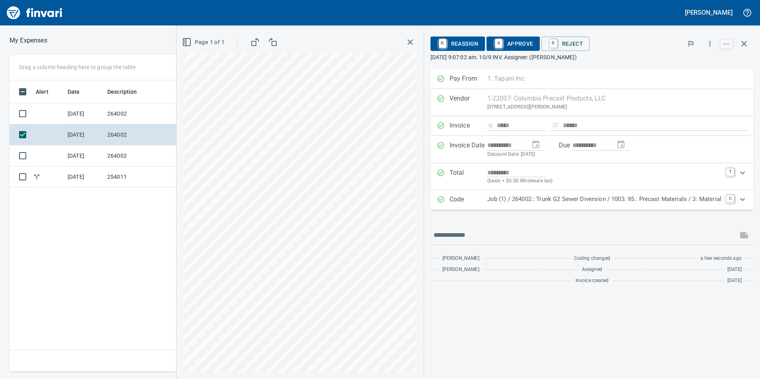 The height and width of the screenshot is (379, 760). Describe the element at coordinates (457, 44) in the screenshot. I see `button: RReassign` at that location.